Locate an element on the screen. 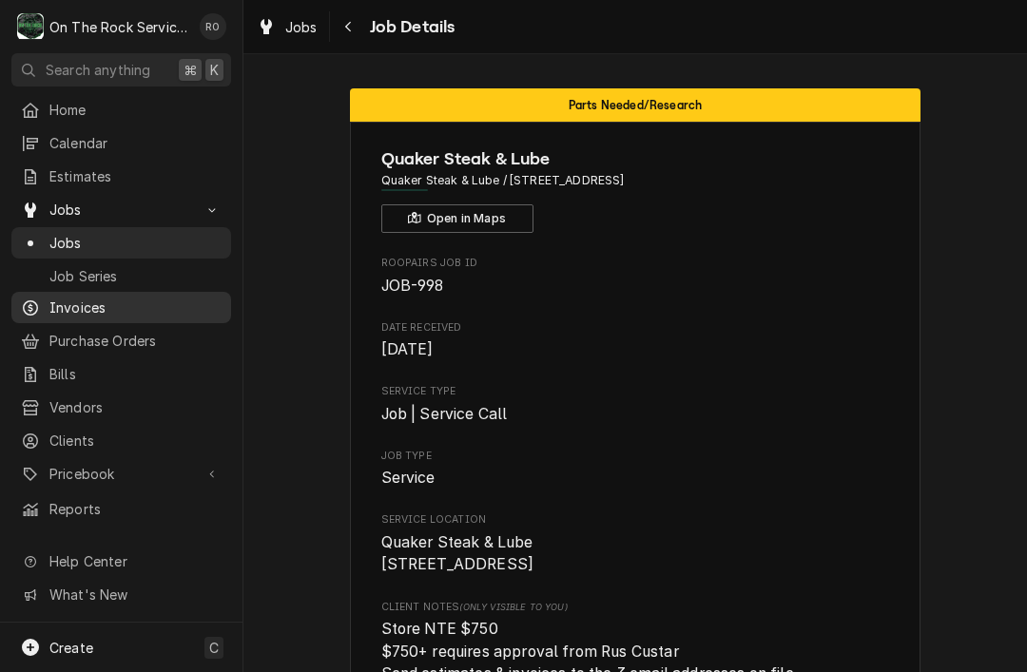 The image size is (1027, 672). a: Calendar is located at coordinates (121, 143).